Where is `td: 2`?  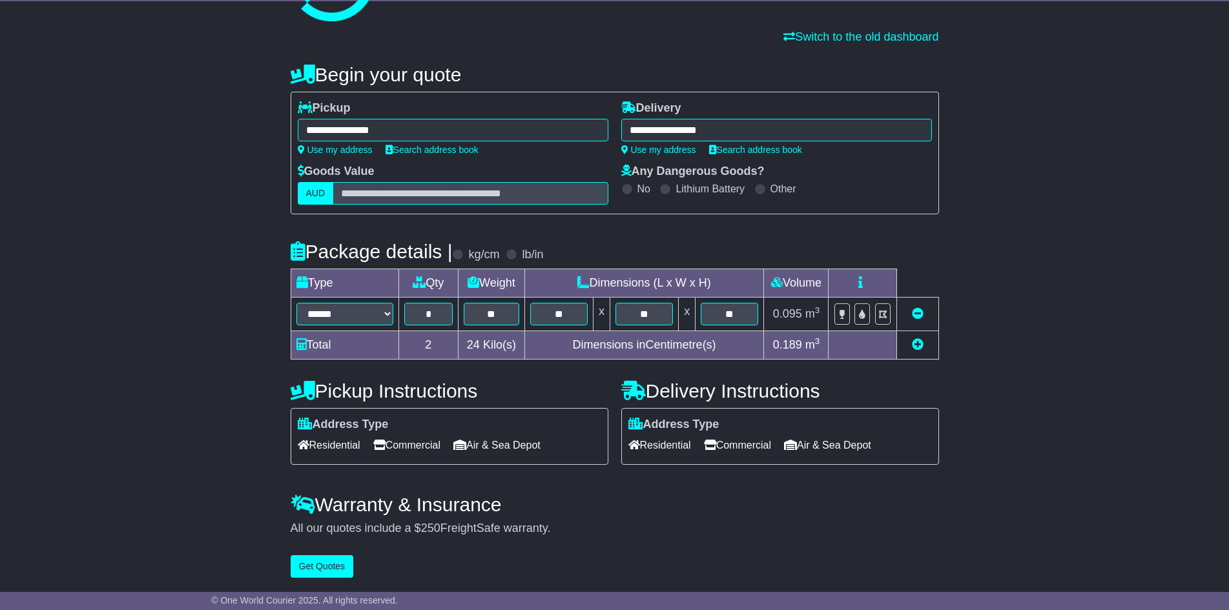 td: 2 is located at coordinates (428, 345).